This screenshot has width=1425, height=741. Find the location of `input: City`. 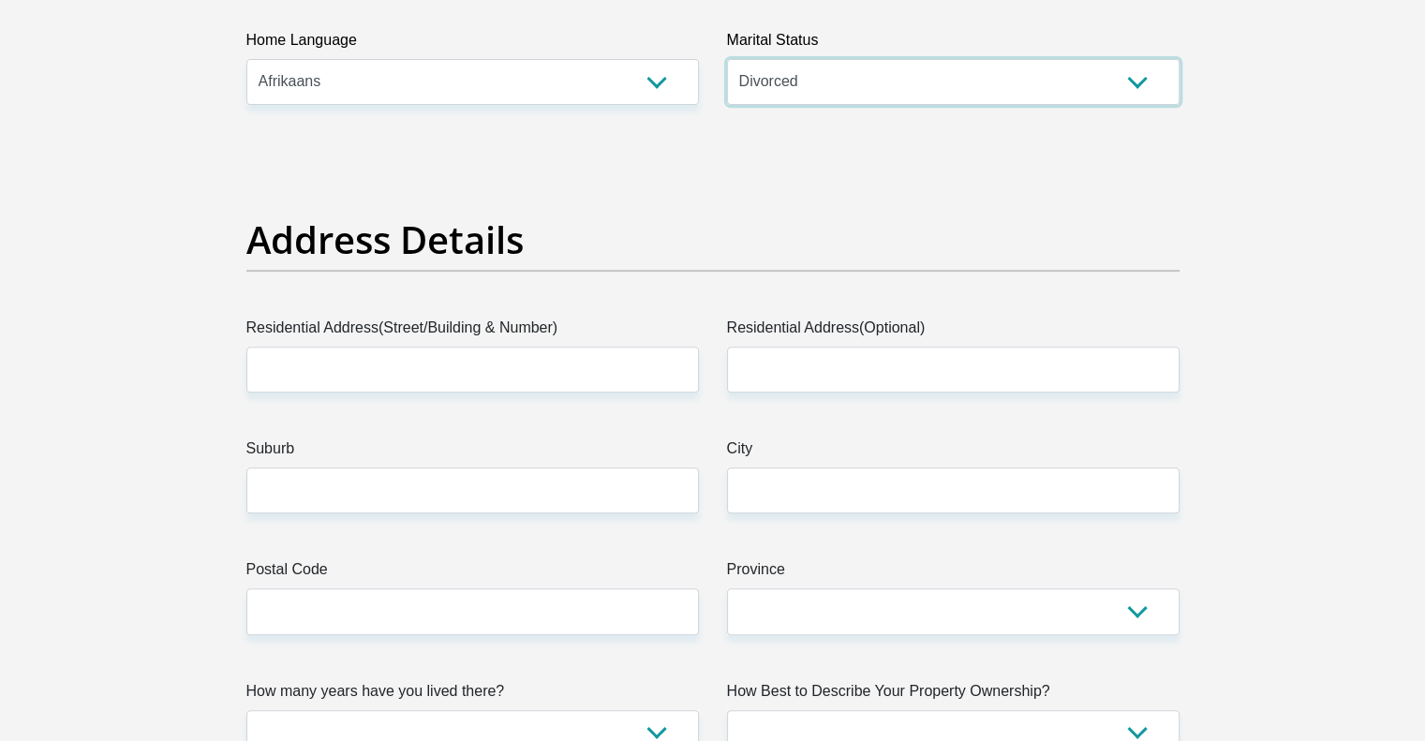

input: City is located at coordinates (952, 490).